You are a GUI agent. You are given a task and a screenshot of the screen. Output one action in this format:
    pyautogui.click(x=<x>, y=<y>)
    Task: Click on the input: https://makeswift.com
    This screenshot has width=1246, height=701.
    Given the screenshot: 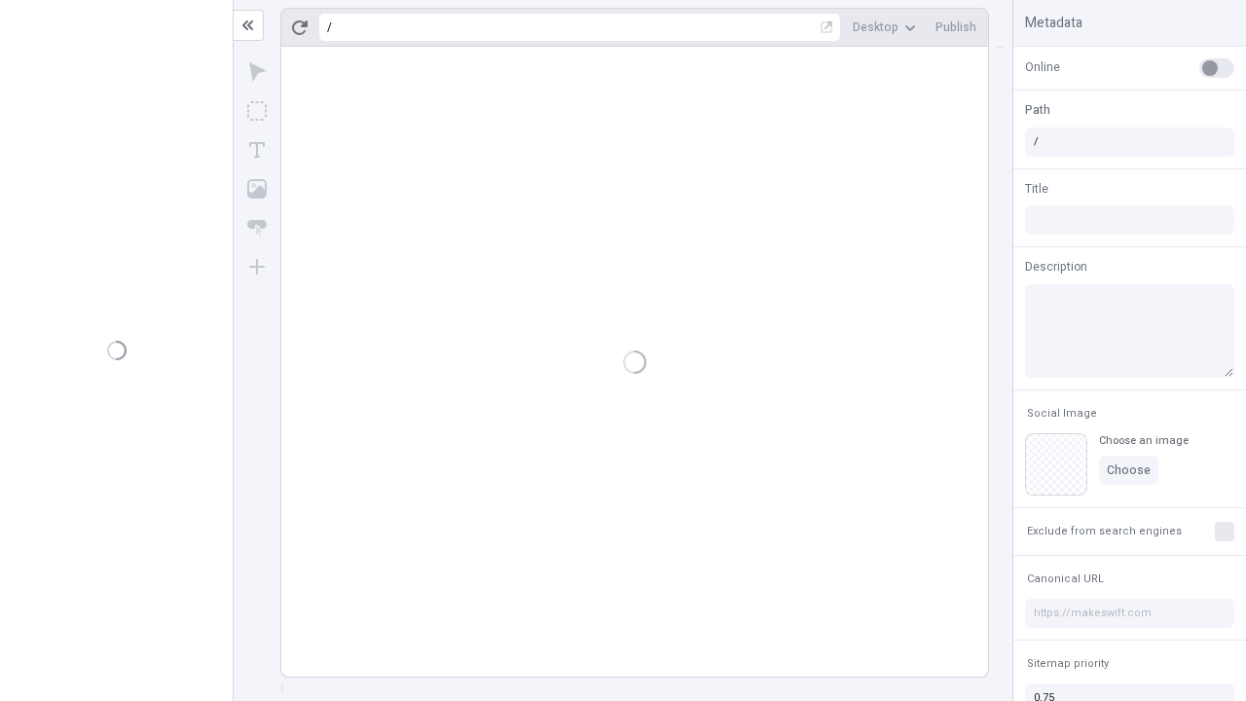 What is the action you would take?
    pyautogui.click(x=1129, y=613)
    